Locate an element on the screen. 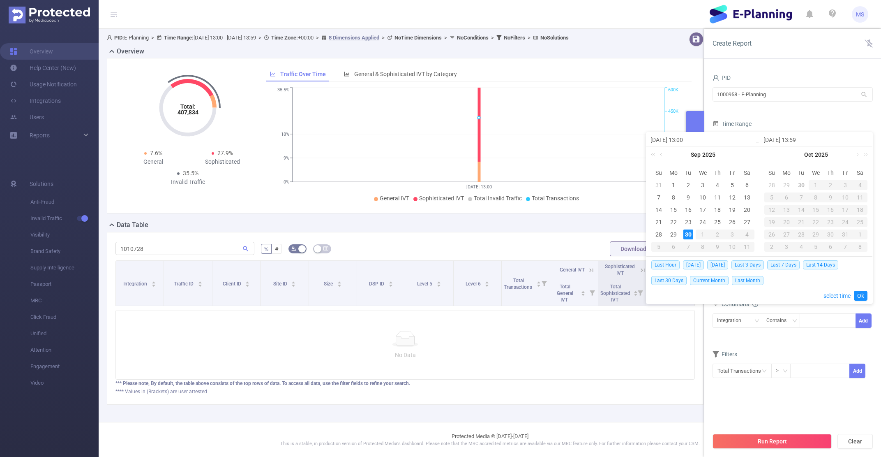 This screenshot has height=457, width=881. i: Filter menu is located at coordinates (544, 283).